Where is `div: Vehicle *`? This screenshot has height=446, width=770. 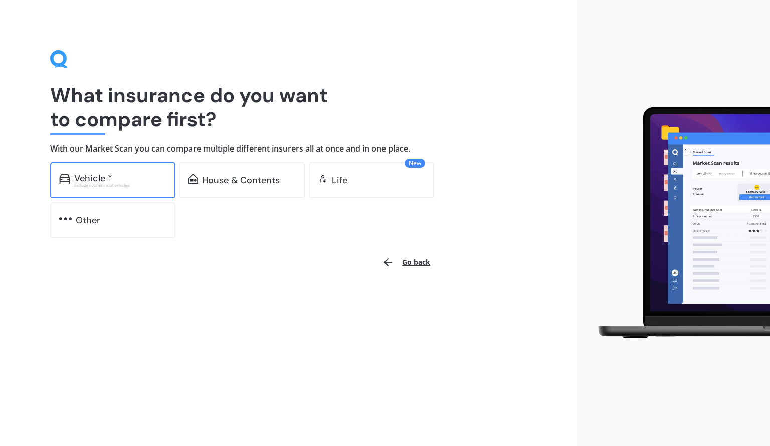 div: Vehicle * is located at coordinates (93, 178).